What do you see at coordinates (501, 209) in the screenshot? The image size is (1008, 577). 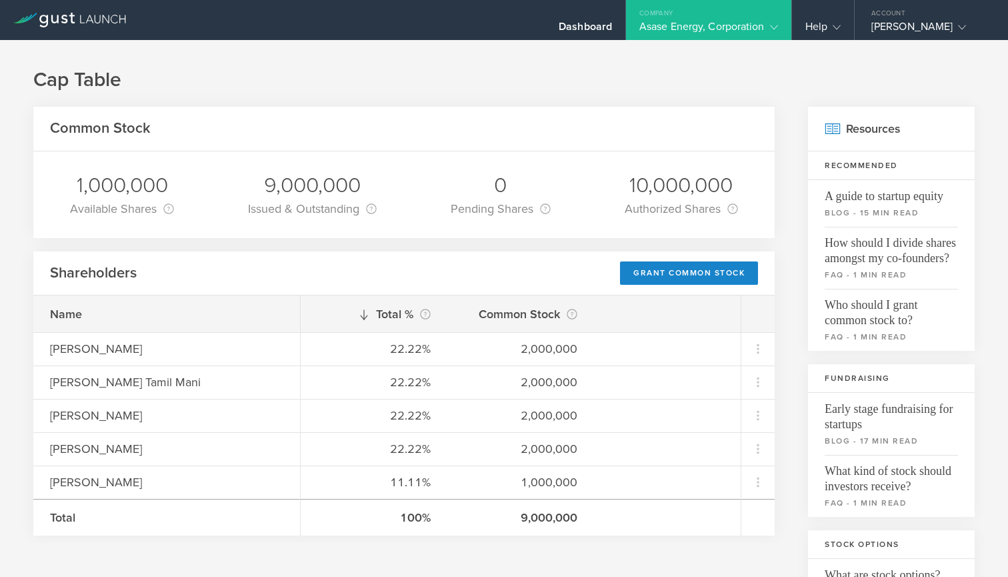 I see `div: Pending Shares` at bounding box center [501, 209].